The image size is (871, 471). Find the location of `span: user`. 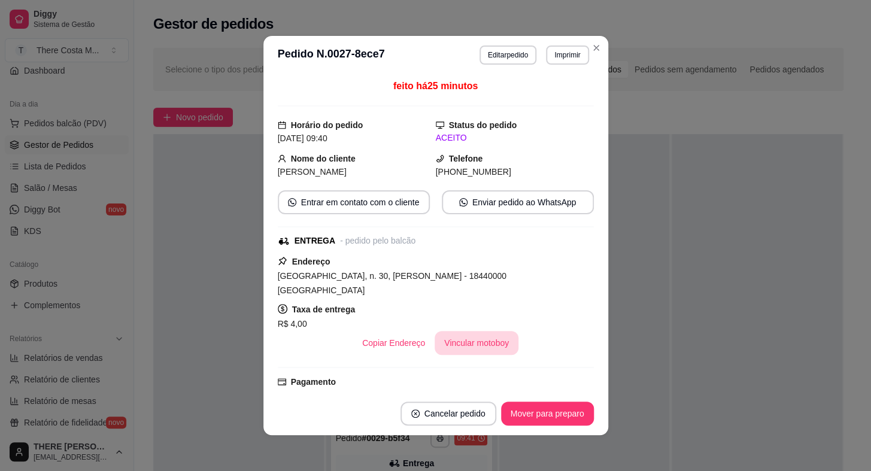

span: user is located at coordinates (282, 159).